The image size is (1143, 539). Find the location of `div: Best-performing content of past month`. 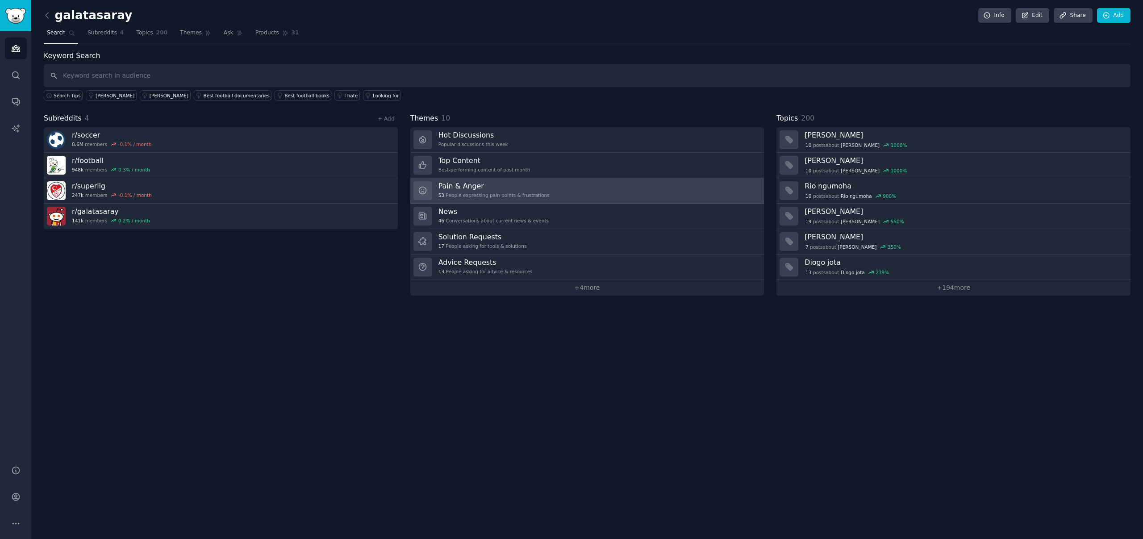

div: Best-performing content of past month is located at coordinates (484, 170).